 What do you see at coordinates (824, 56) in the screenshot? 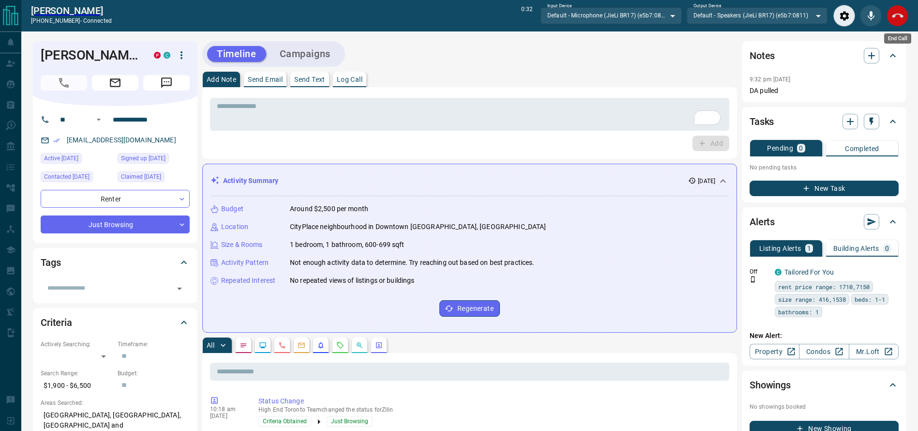
I see `div: Notes` at bounding box center [824, 56].